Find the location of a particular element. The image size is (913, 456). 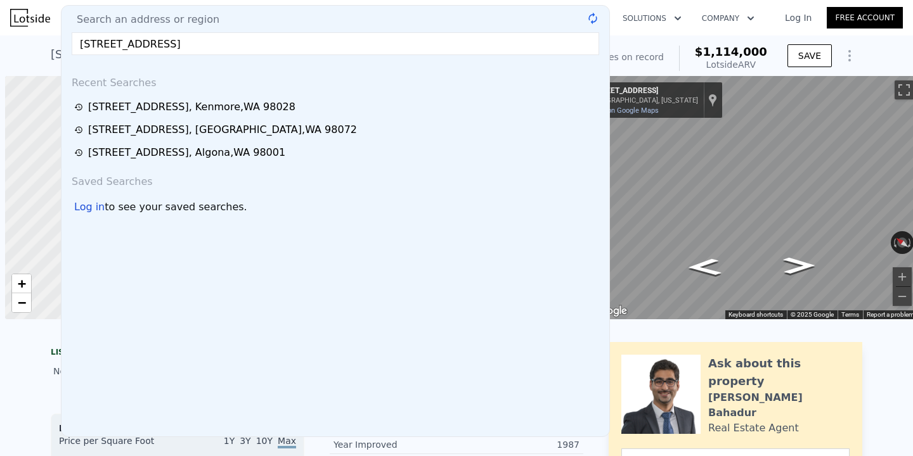

span: © 2025 Google is located at coordinates (812, 314).